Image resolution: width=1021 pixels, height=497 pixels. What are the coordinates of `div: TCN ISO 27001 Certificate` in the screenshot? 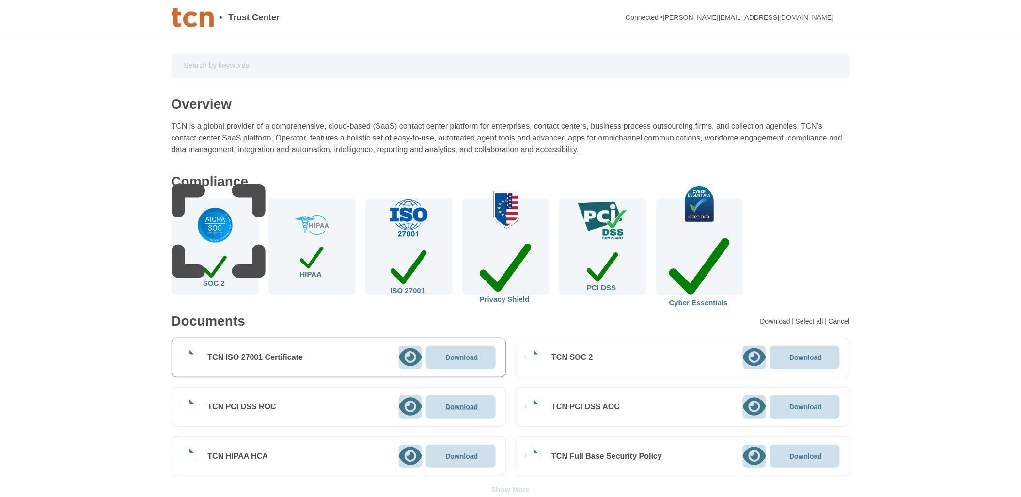 It's located at (255, 358).